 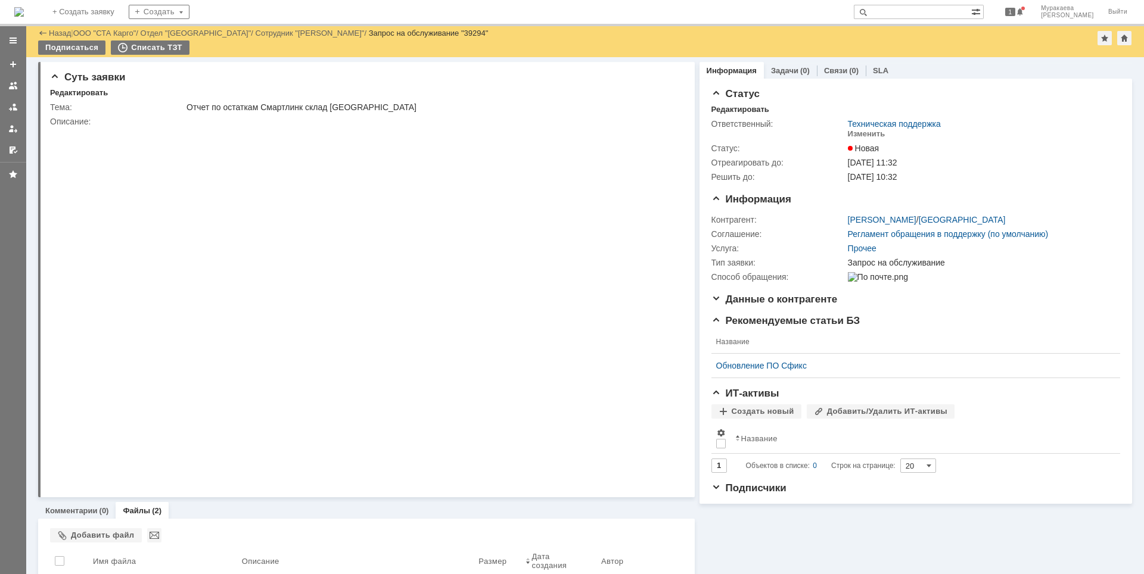 What do you see at coordinates (778, 177) in the screenshot?
I see `div: Решить до:` at bounding box center [778, 177].